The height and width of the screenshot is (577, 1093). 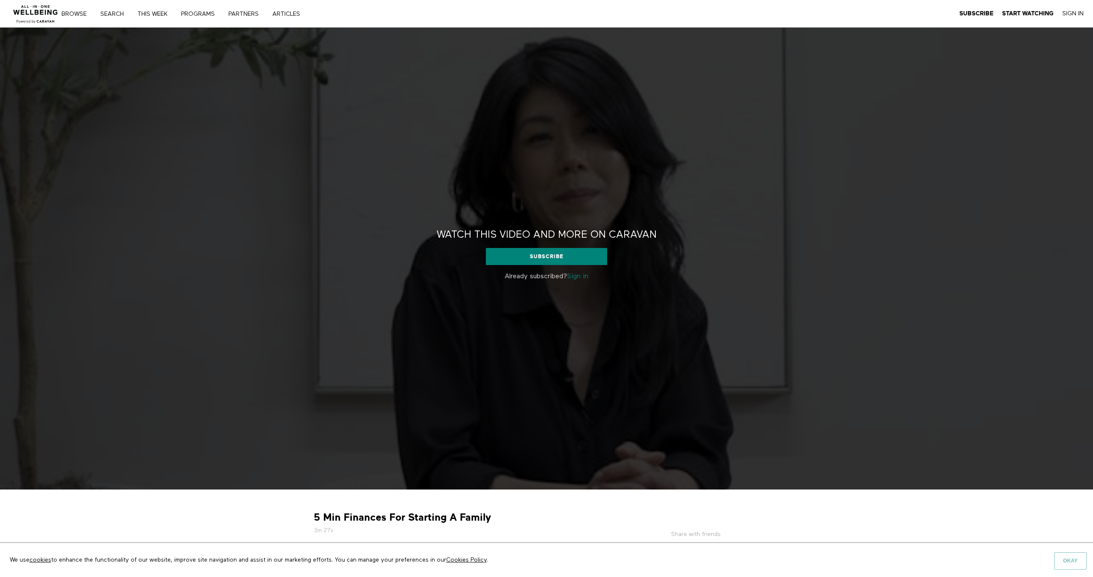 What do you see at coordinates (40, 560) in the screenshot?
I see `a: cookies` at bounding box center [40, 560].